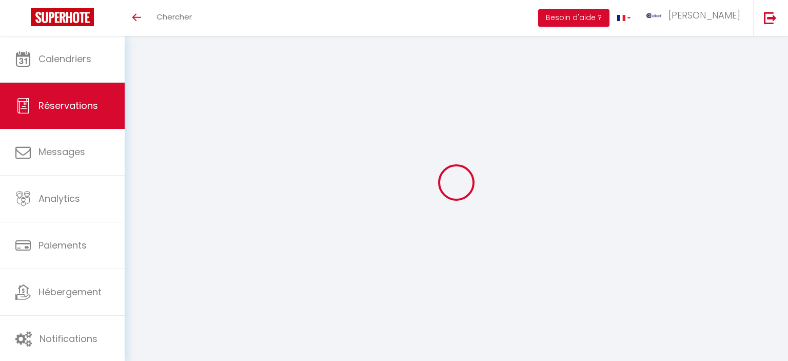 This screenshot has width=788, height=361. What do you see at coordinates (574, 18) in the screenshot?
I see `button: Besoin d'aide ?` at bounding box center [574, 18].